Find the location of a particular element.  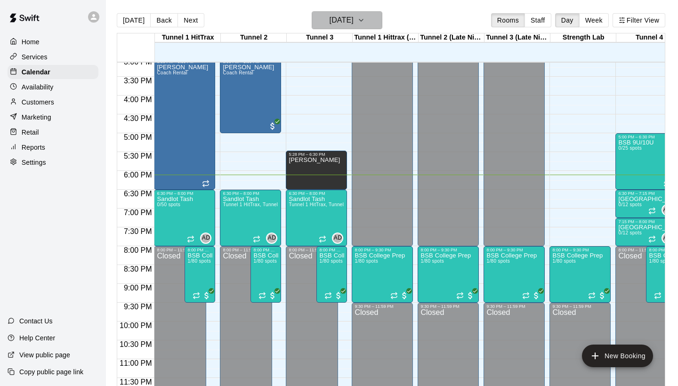

span: 0/25 spots filled is located at coordinates (630, 148).